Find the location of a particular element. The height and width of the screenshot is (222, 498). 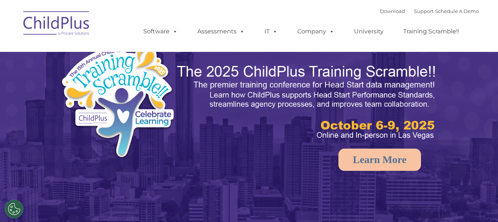

a: IT is located at coordinates (271, 32).